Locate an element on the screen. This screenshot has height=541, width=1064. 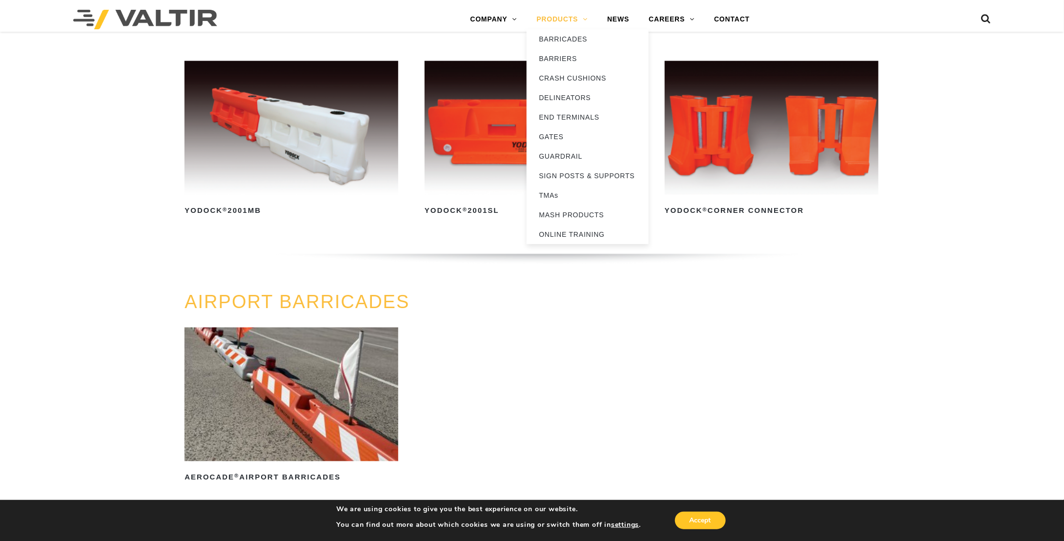
a: AIRPORT BARRICADES is located at coordinates (297, 302).